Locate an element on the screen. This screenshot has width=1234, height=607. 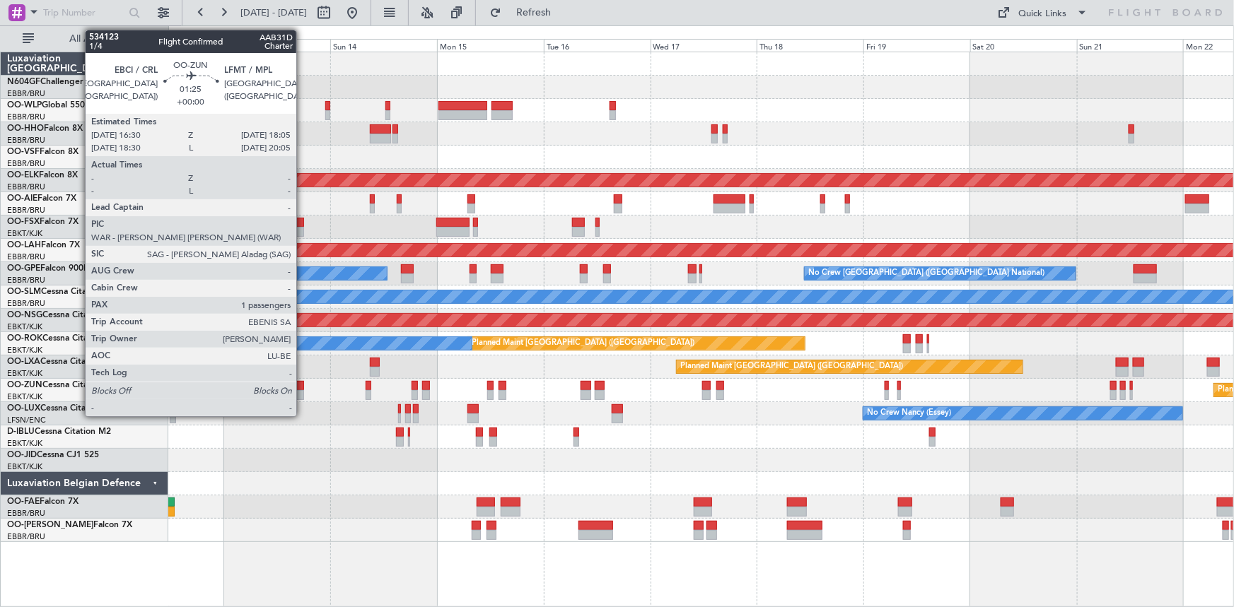
span: OO-VSF is located at coordinates (23, 152).